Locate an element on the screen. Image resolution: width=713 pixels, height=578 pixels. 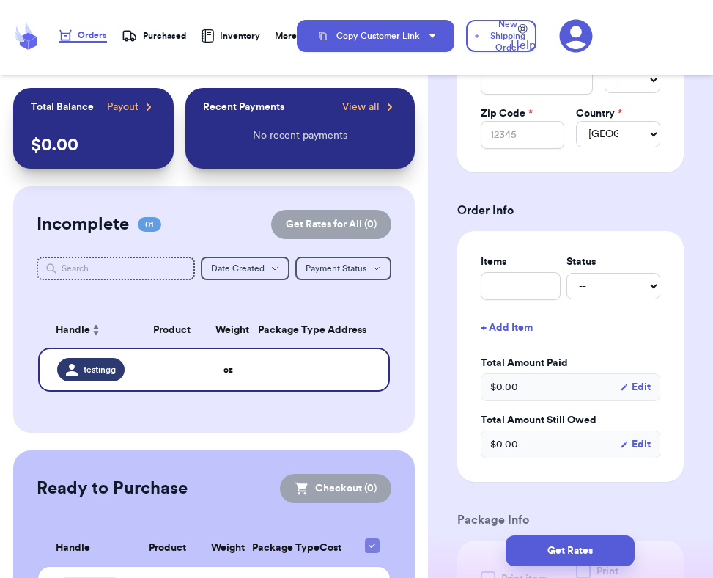
th: Cost is located at coordinates (331, 547).